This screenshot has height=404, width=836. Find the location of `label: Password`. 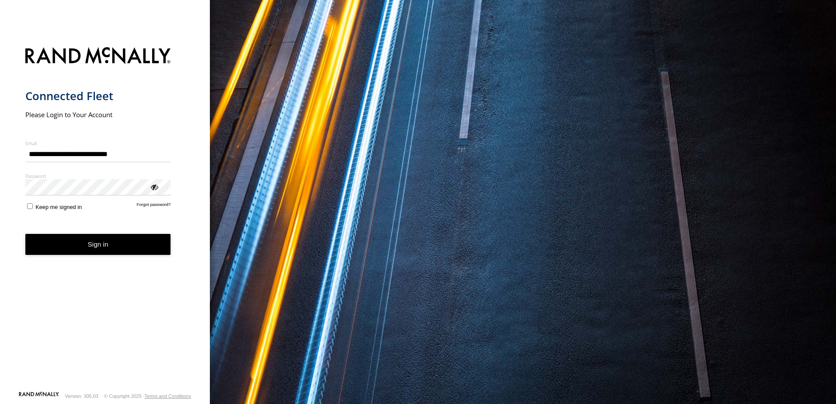

label: Password is located at coordinates (98, 176).